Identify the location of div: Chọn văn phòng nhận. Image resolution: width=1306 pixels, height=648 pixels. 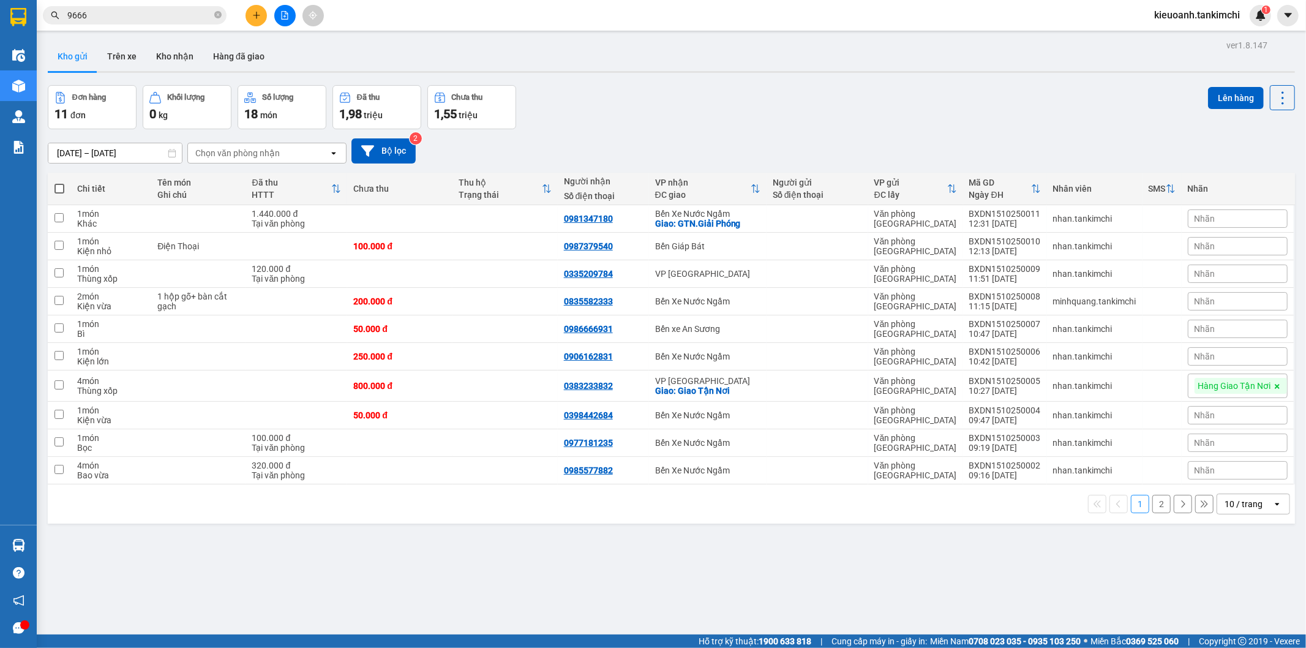
(238, 153).